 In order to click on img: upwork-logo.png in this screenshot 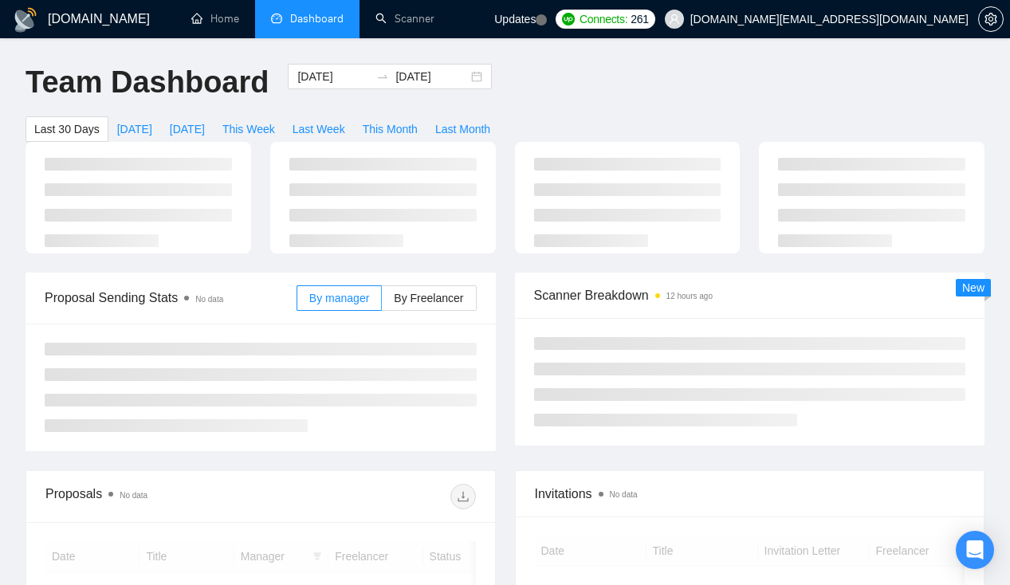, I will do `click(568, 19)`.